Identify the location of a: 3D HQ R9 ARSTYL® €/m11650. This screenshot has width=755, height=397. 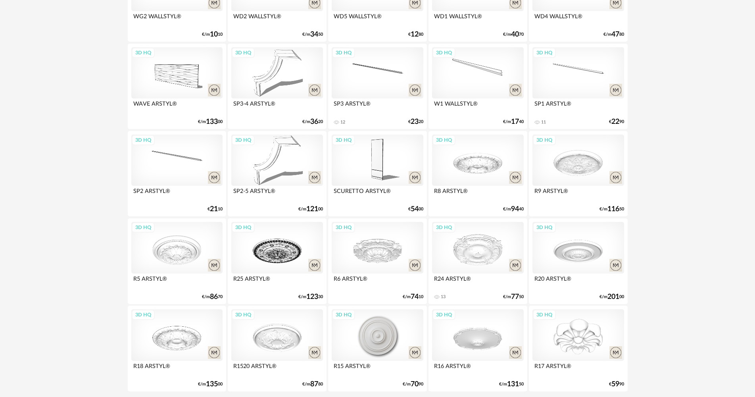
(578, 174).